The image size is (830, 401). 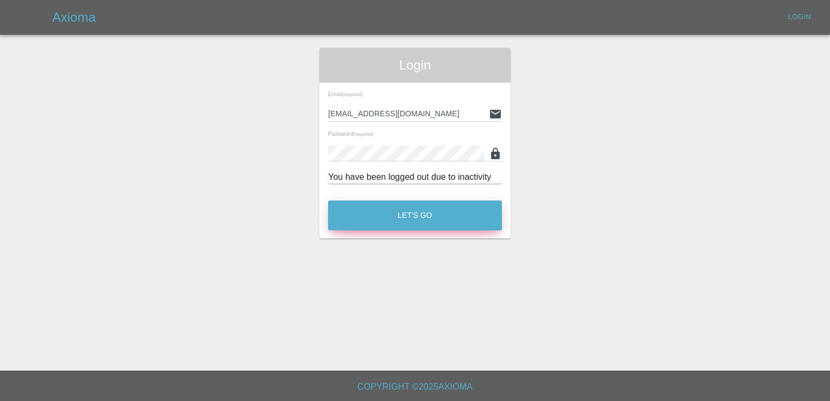 I want to click on button: Let's Go, so click(x=415, y=215).